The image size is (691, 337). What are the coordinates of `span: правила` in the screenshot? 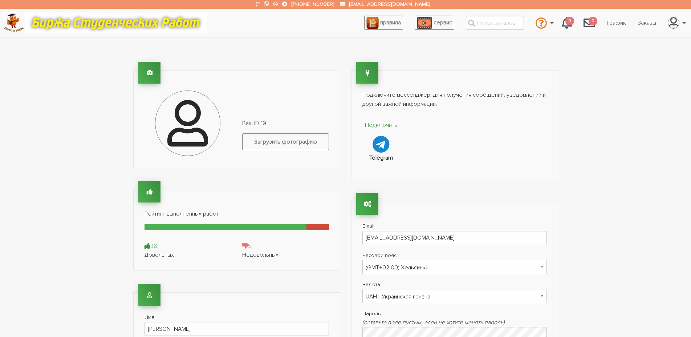 It's located at (390, 23).